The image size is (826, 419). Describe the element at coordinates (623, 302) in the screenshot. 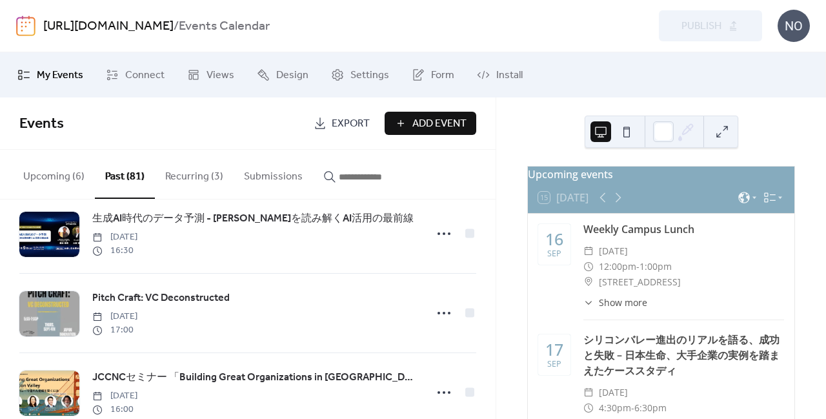

I see `span: Show more` at that location.